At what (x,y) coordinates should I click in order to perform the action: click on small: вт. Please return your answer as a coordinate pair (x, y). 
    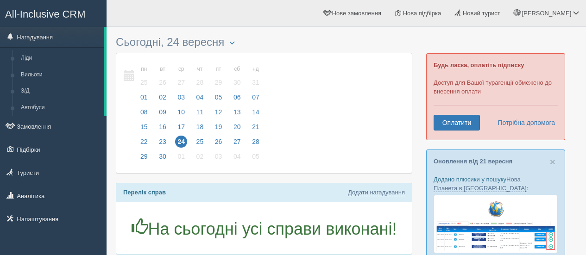
    Looking at the image, I should click on (163, 69).